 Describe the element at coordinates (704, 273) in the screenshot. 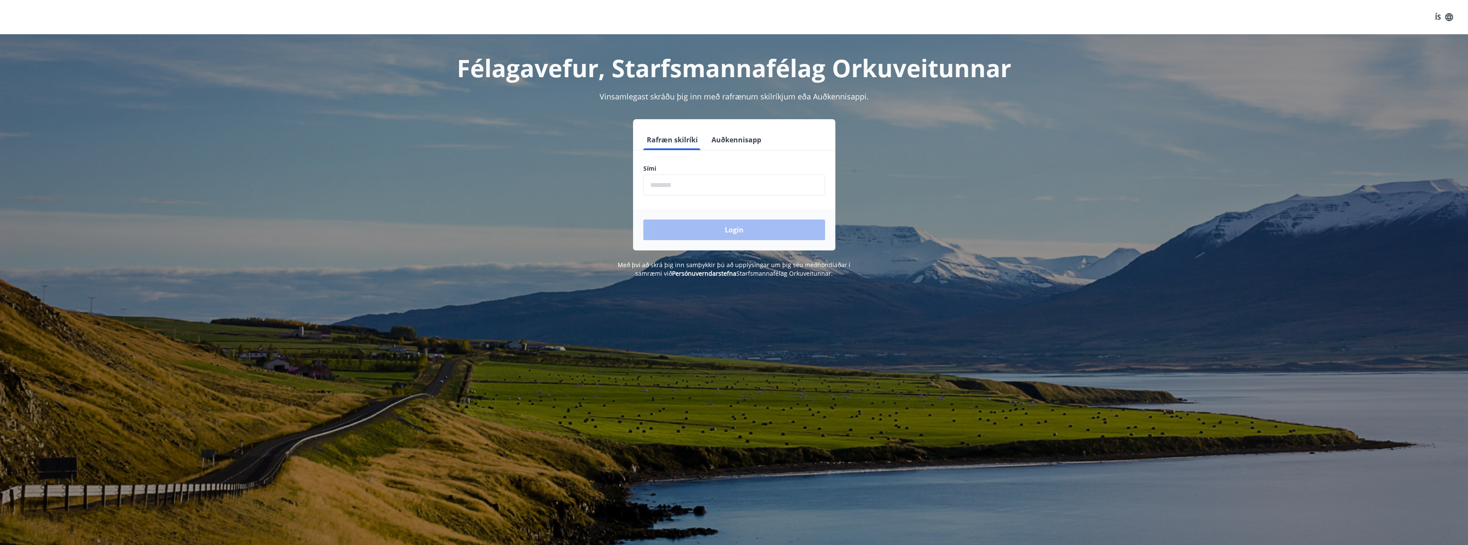

I see `a: Persónuverndarstefna` at that location.